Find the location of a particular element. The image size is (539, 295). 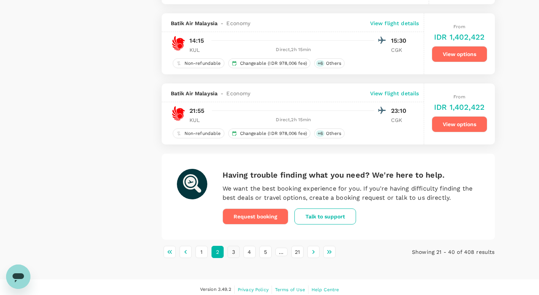

span: Terms of Use is located at coordinates (290, 289).